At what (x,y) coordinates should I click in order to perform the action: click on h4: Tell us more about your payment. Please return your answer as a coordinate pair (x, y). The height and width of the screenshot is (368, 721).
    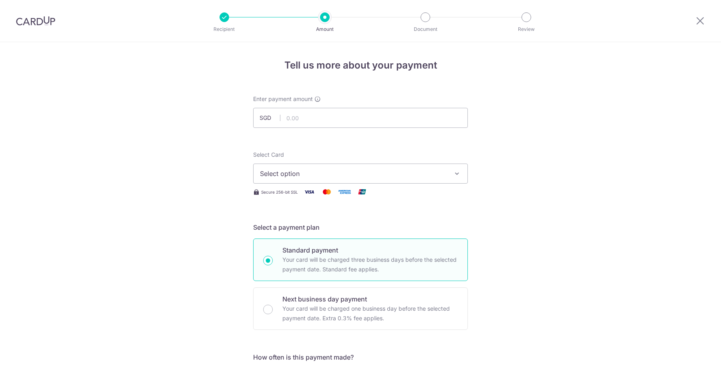
    Looking at the image, I should click on (361, 65).